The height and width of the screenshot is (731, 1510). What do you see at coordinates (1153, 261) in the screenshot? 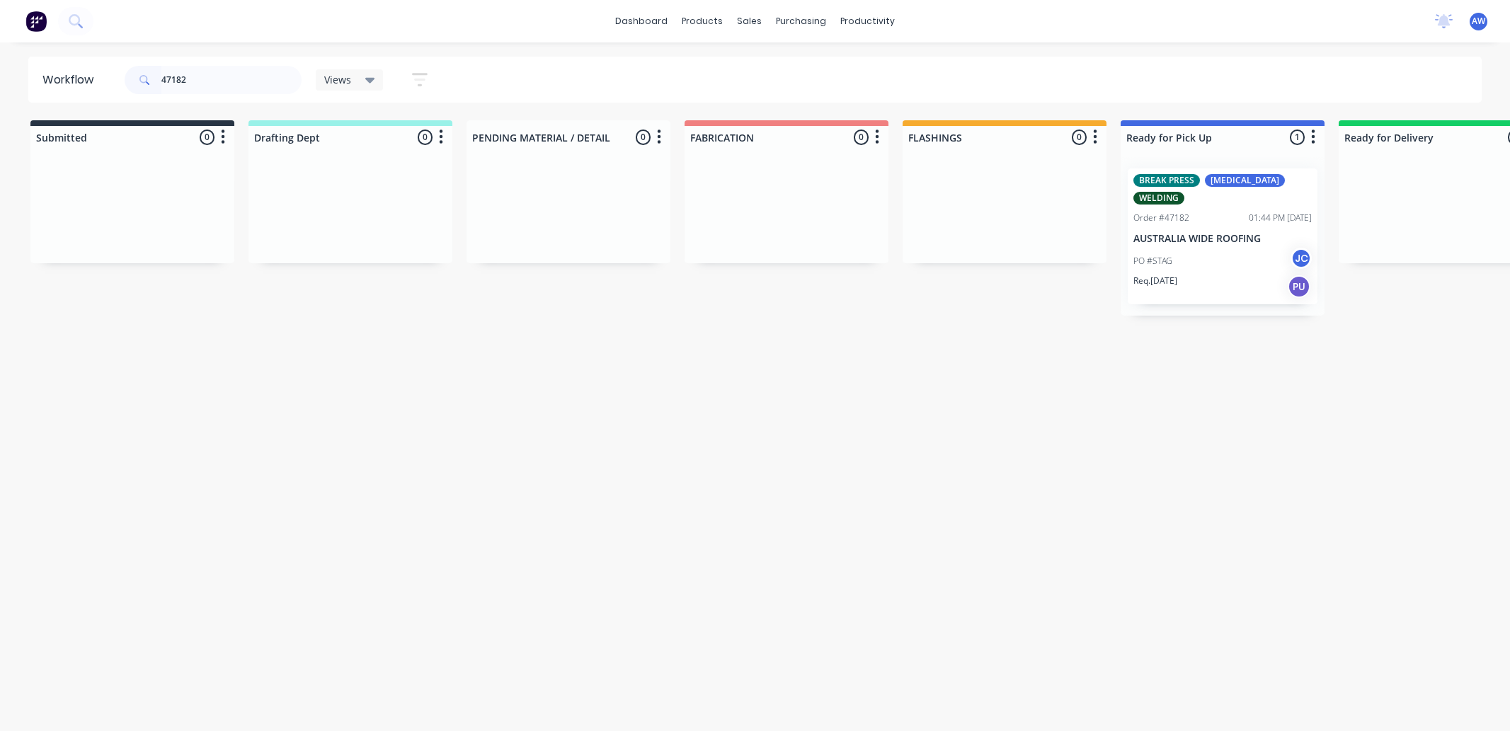
I see `p: PO #STAG` at bounding box center [1153, 261].